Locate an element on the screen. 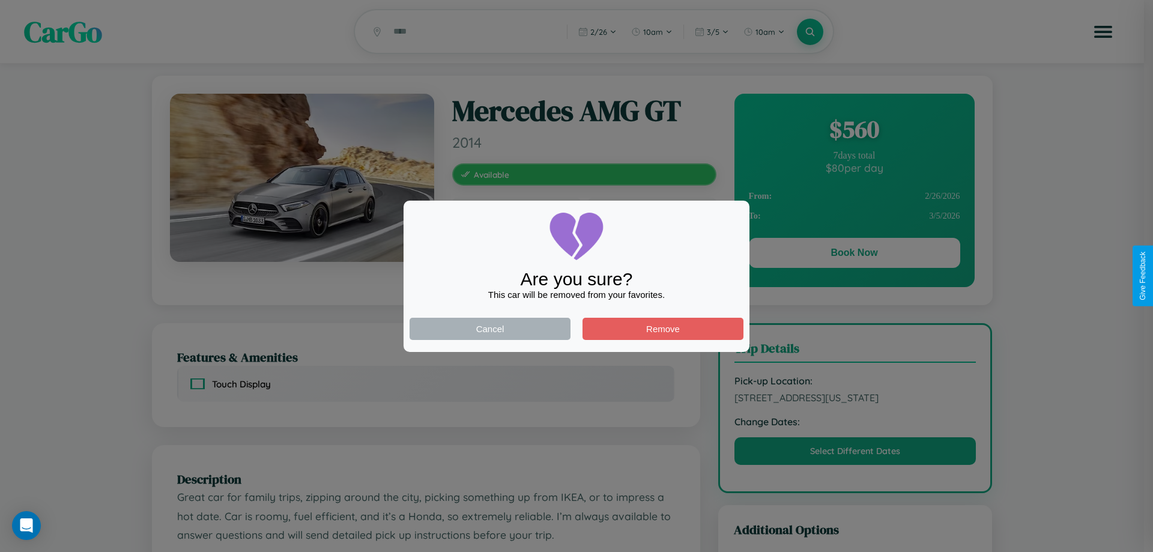  button: Cancel is located at coordinates (490, 328).